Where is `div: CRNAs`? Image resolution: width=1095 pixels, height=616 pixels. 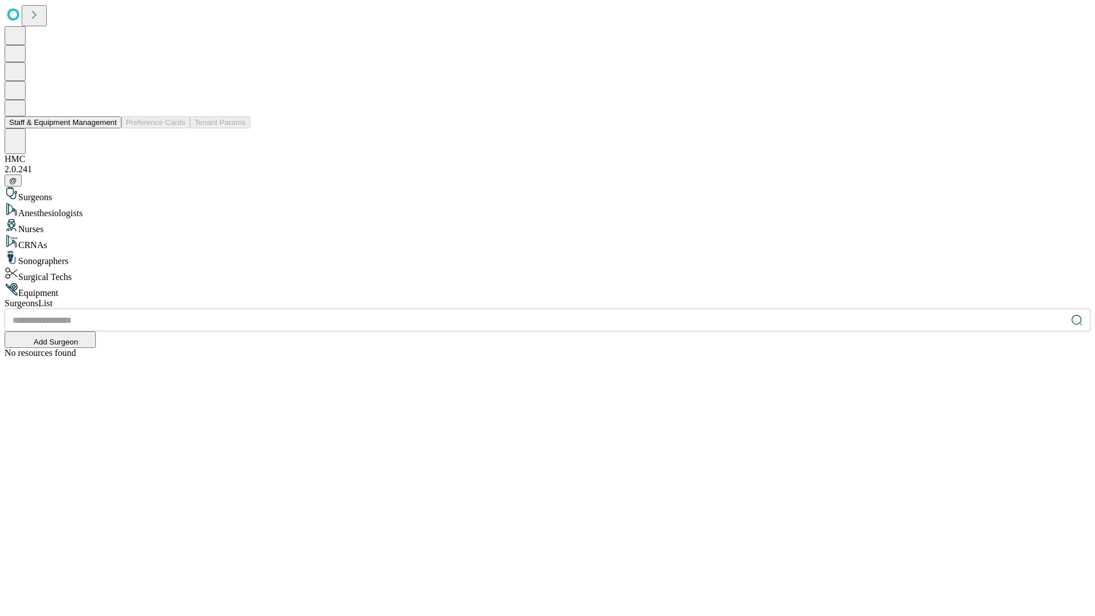 div: CRNAs is located at coordinates (548, 242).